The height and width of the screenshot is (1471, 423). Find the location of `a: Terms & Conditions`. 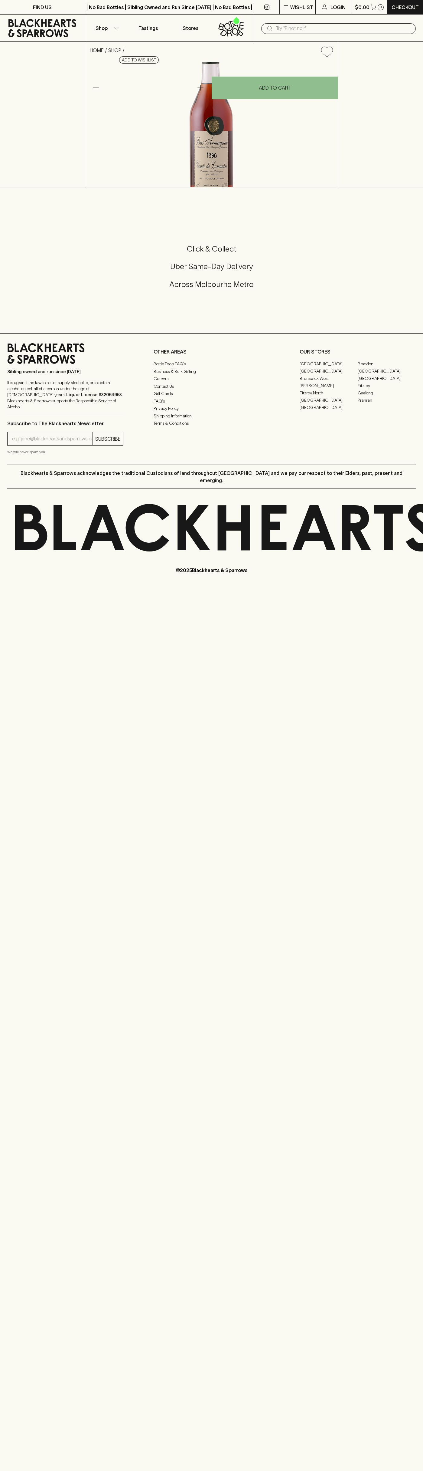

a: Terms & Conditions is located at coordinates (212, 423).